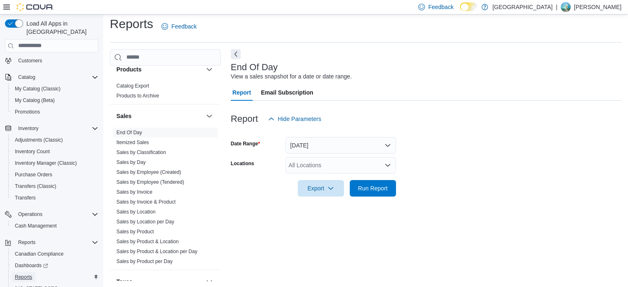  Describe the element at coordinates (141, 152) in the screenshot. I see `a: Sales by Classification` at that location.